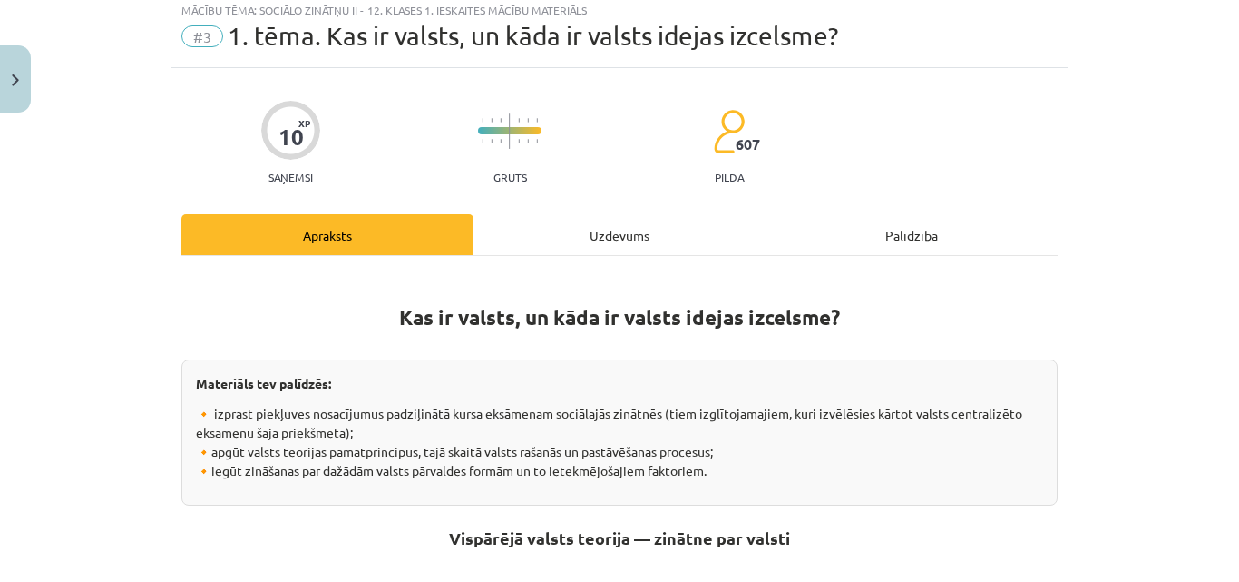  What do you see at coordinates (620, 10) in the screenshot?
I see `div: Mācību tēma: Sociālo zinātņu ii - 12. klases 1. ieskaites mācību materiāls` at bounding box center [620, 10].